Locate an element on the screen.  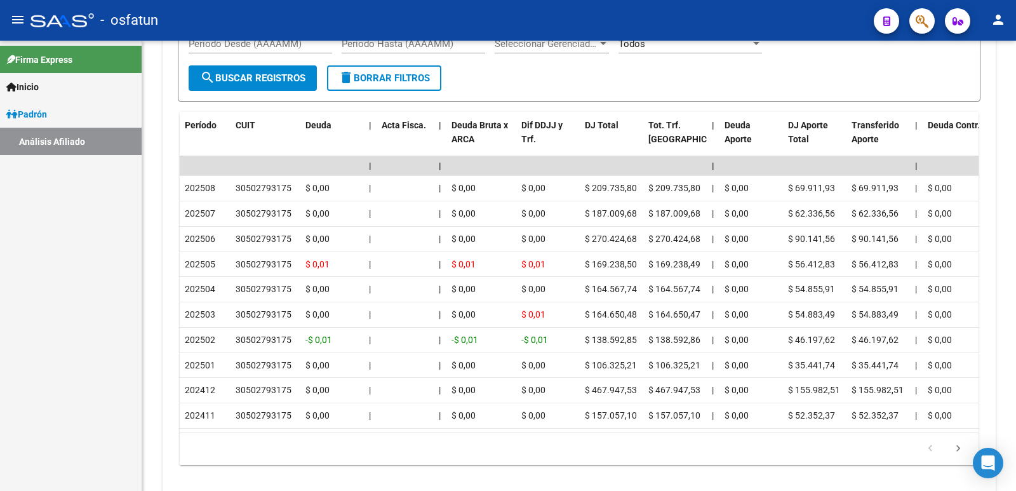
span: $ 209.735,80 is located at coordinates (611, 188).